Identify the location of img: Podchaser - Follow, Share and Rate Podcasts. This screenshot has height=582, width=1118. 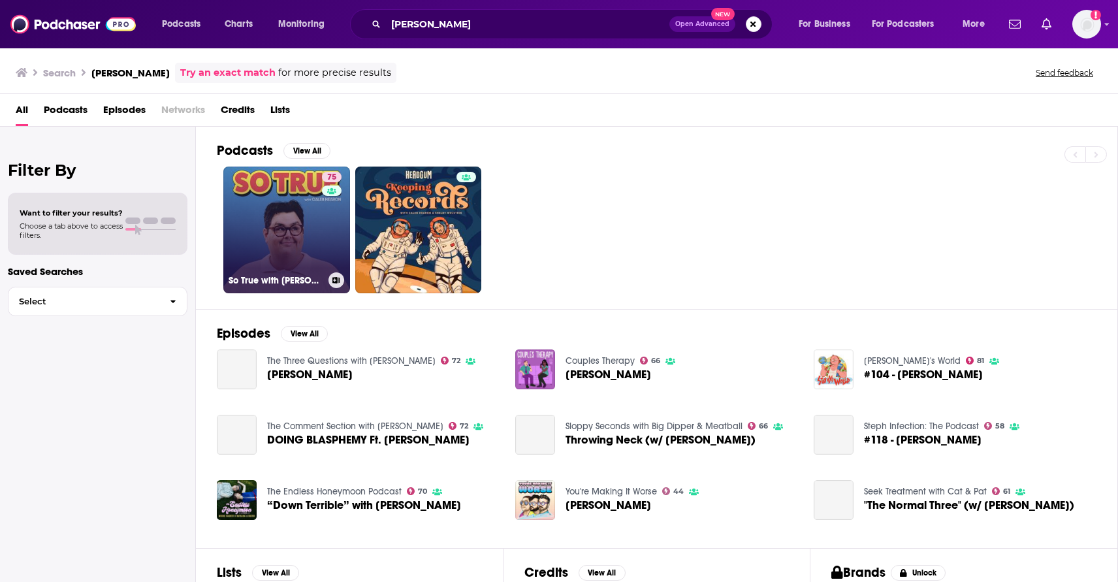
(73, 24).